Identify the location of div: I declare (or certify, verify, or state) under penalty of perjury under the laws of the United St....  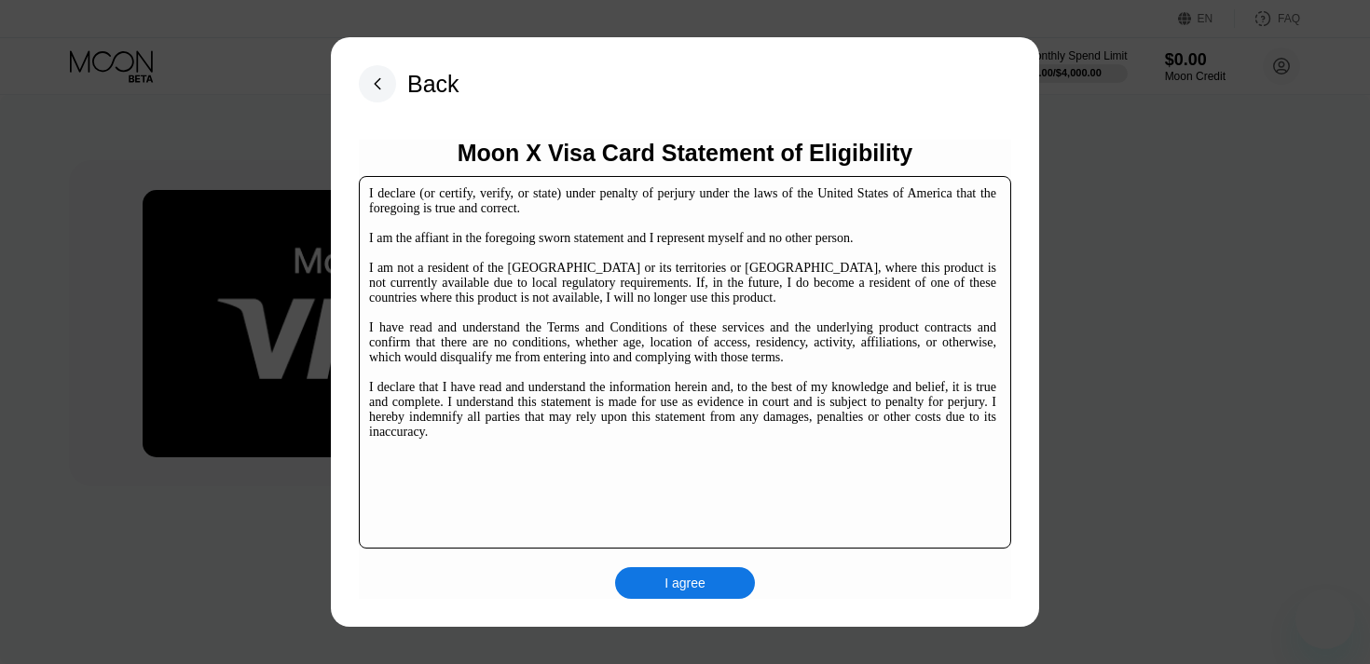
(682, 313).